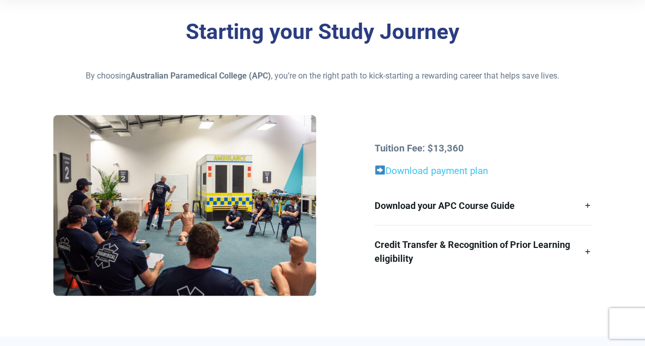  Describe the element at coordinates (322, 76) in the screenshot. I see `p: By choosing , you’re on the right path to kick-starting a rewarding career that helps save lives.` at that location.